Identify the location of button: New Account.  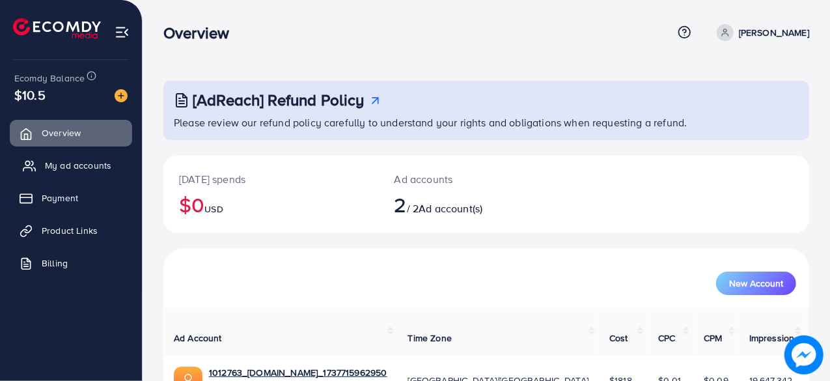
(755, 283).